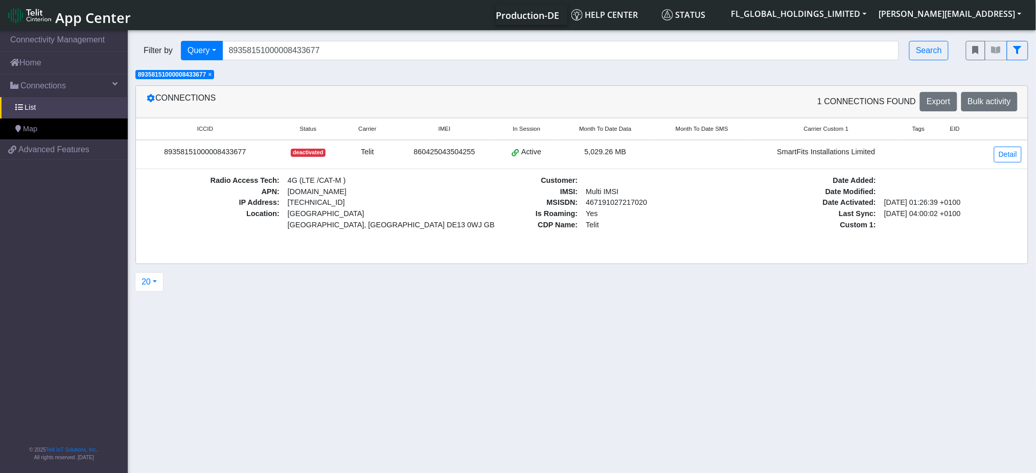  I want to click on div: 89358151000008433677, so click(205, 152).